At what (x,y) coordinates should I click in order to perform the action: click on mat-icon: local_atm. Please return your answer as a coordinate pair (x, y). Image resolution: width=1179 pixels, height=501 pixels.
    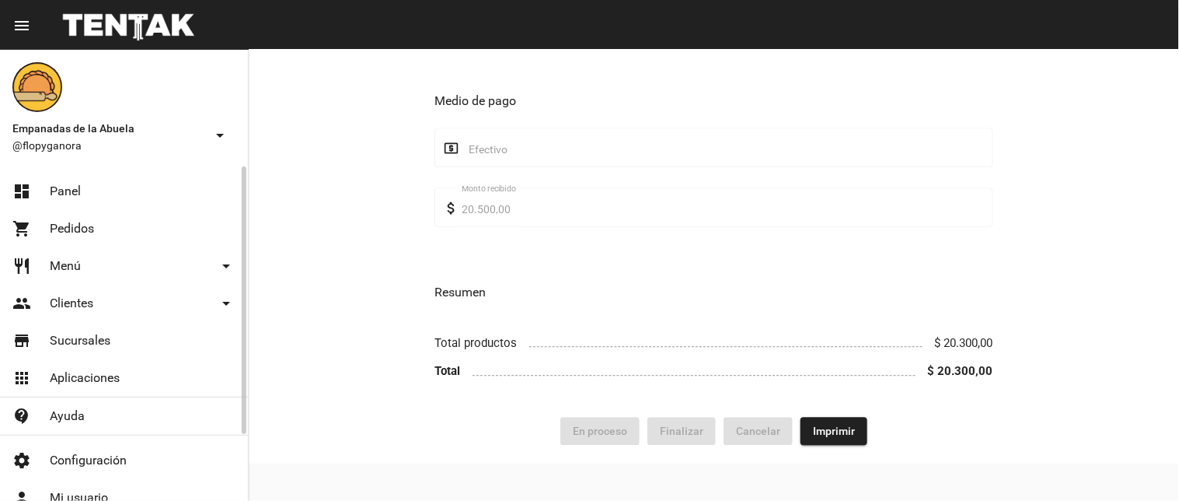
    Looking at the image, I should click on (452, 148).